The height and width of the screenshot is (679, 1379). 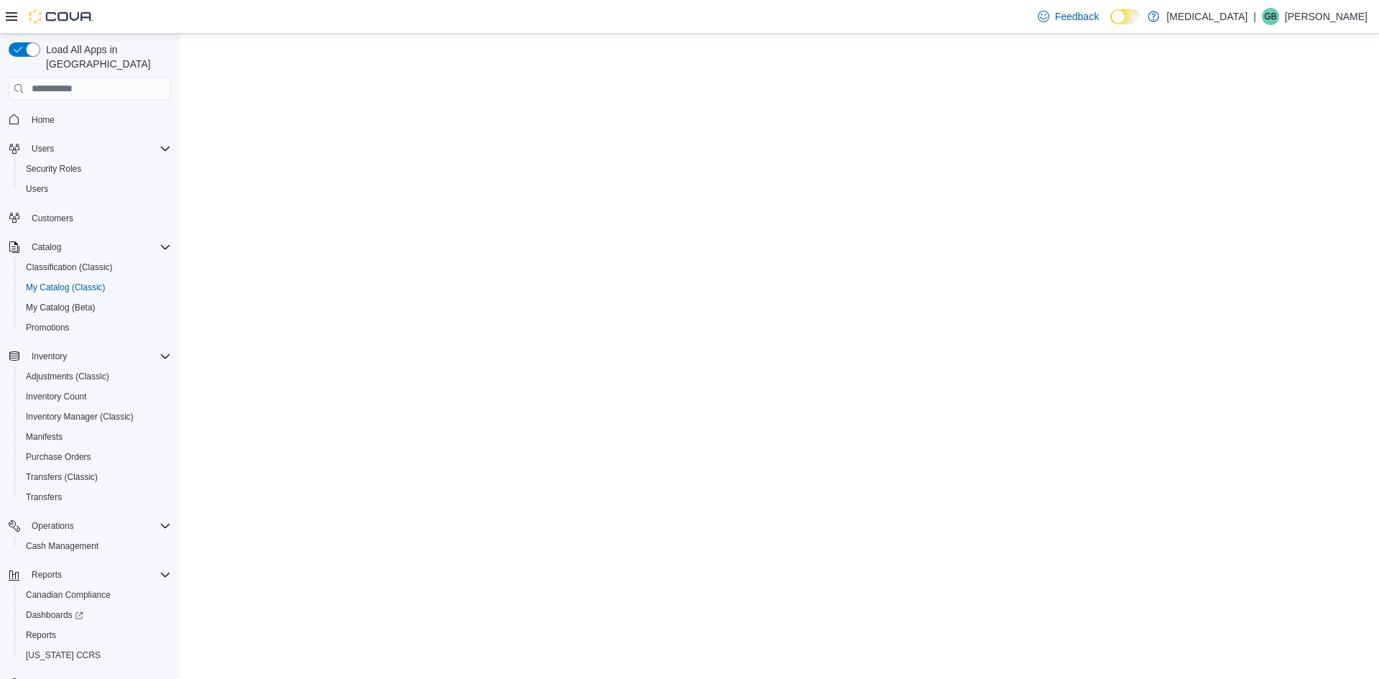 I want to click on span: GB, so click(x=1270, y=17).